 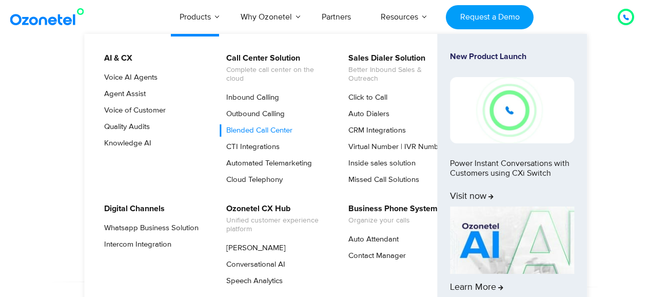 I want to click on a: Inbound Calling, so click(x=250, y=98).